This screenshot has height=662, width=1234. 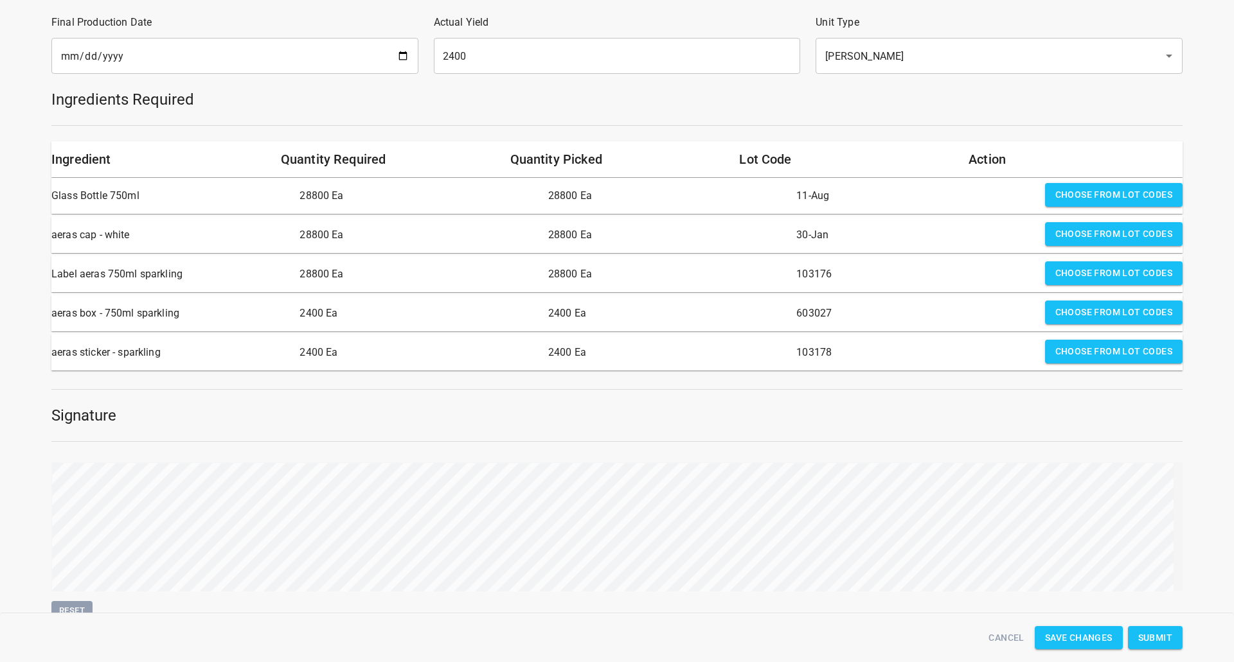 What do you see at coordinates (1075, 159) in the screenshot?
I see `h6: Action` at bounding box center [1075, 159].